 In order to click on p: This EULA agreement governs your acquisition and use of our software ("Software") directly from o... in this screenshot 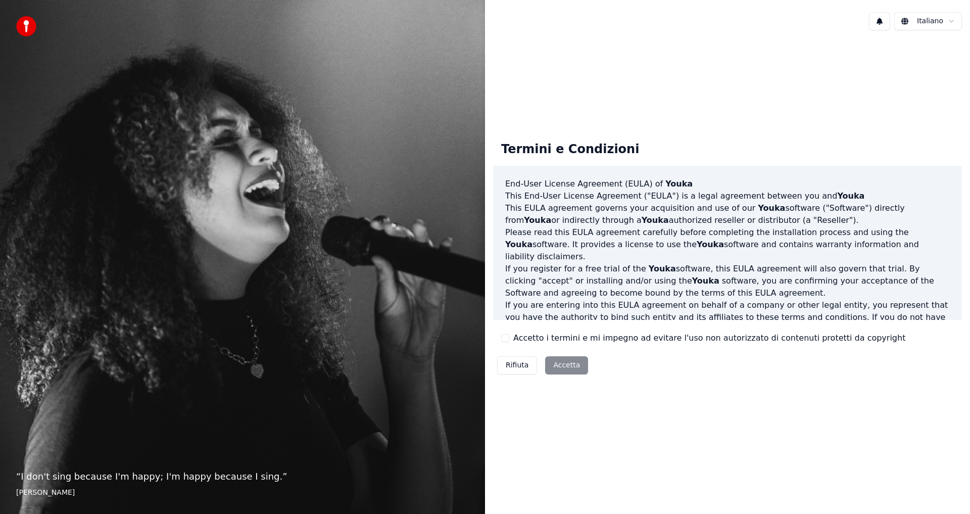, I will do `click(728, 214)`.